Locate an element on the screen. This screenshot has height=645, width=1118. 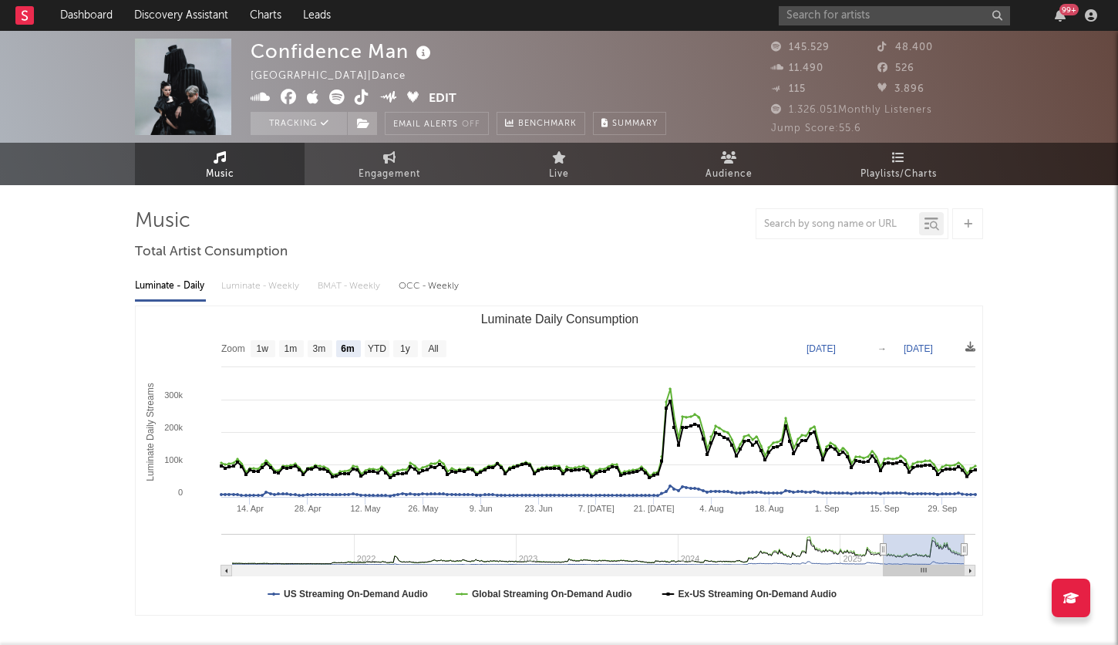
span: Music is located at coordinates (220, 174).